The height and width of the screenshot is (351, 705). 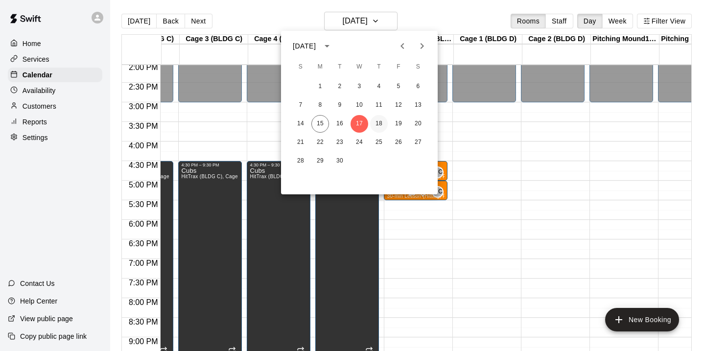 What do you see at coordinates (379, 87) in the screenshot?
I see `button: 4` at bounding box center [379, 87].